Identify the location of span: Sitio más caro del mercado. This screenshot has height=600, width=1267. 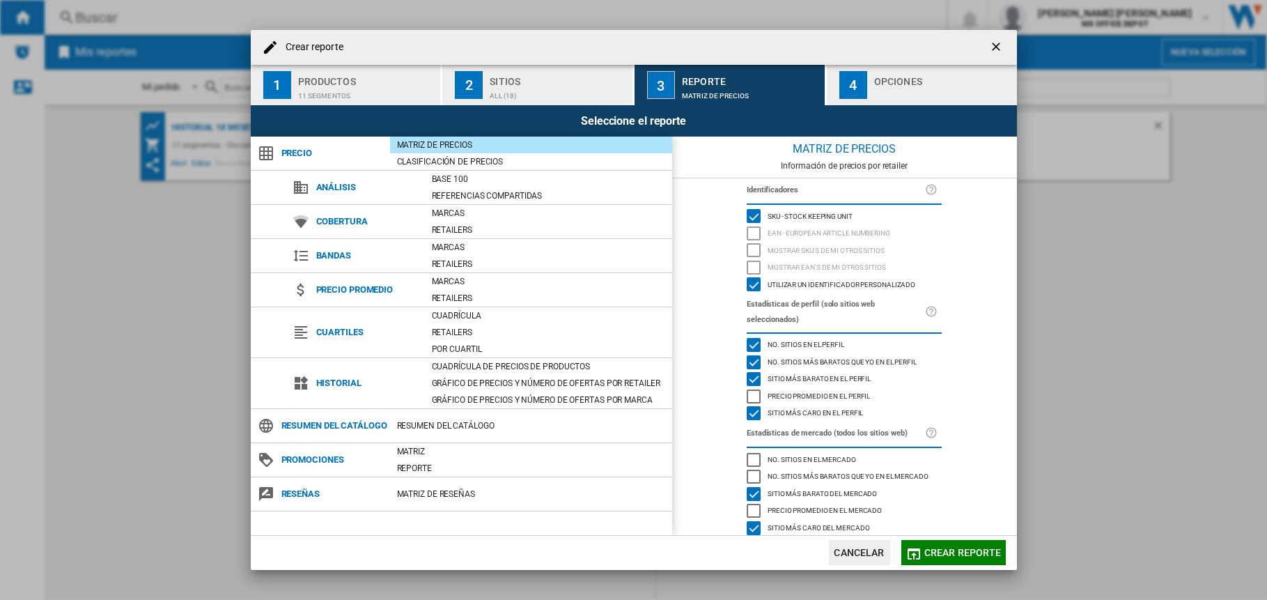
(819, 527).